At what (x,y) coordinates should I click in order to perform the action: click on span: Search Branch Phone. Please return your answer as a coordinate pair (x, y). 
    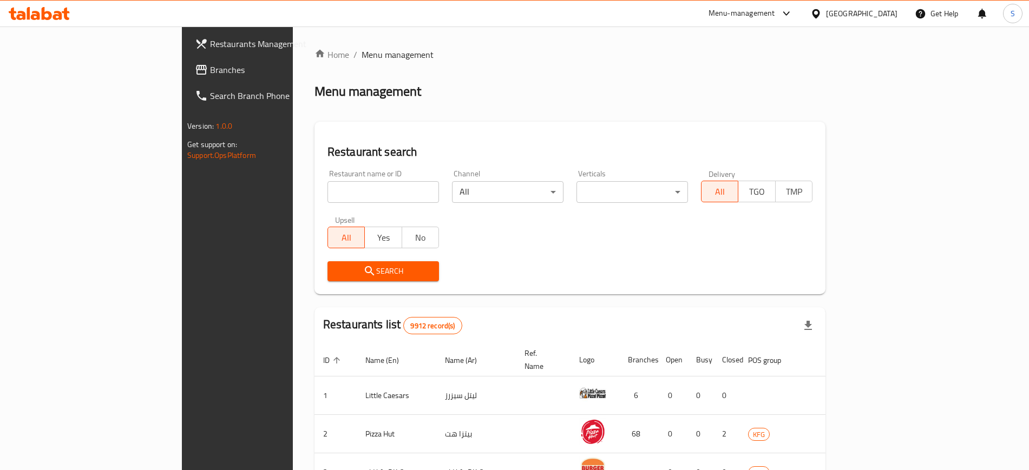
    Looking at the image, I should click on (277, 96).